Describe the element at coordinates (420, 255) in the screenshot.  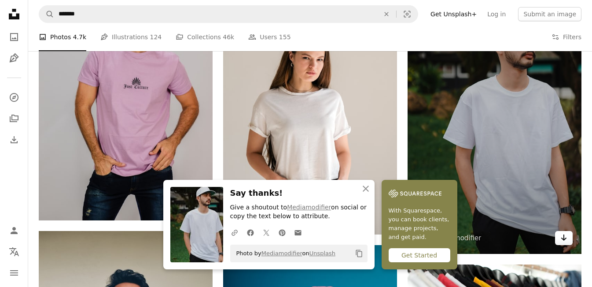
I see `div: Get Started` at that location.